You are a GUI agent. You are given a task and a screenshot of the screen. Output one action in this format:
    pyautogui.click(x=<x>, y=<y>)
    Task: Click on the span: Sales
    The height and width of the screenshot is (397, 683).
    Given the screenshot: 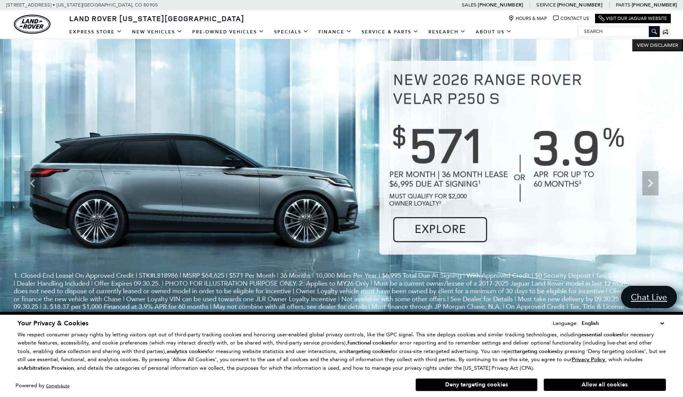 What is the action you would take?
    pyautogui.click(x=469, y=5)
    